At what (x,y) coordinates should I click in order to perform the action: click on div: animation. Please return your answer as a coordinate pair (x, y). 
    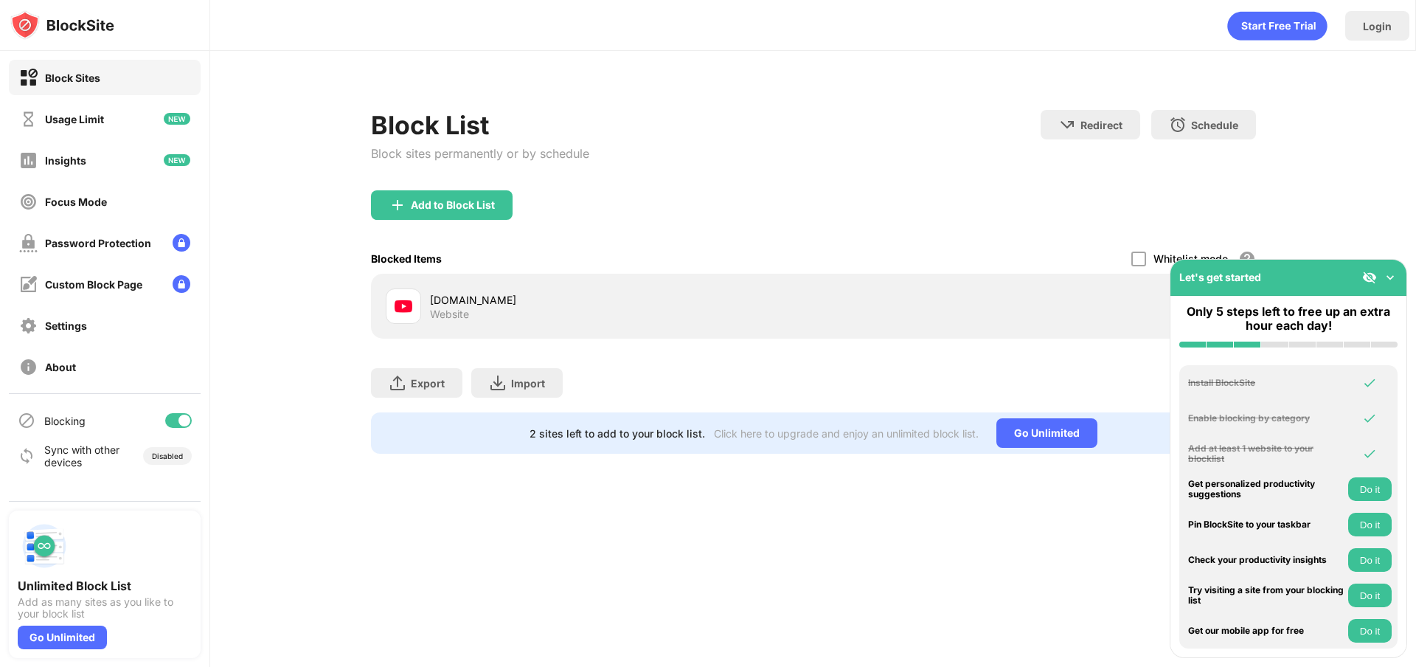
    Looking at the image, I should click on (1278, 26).